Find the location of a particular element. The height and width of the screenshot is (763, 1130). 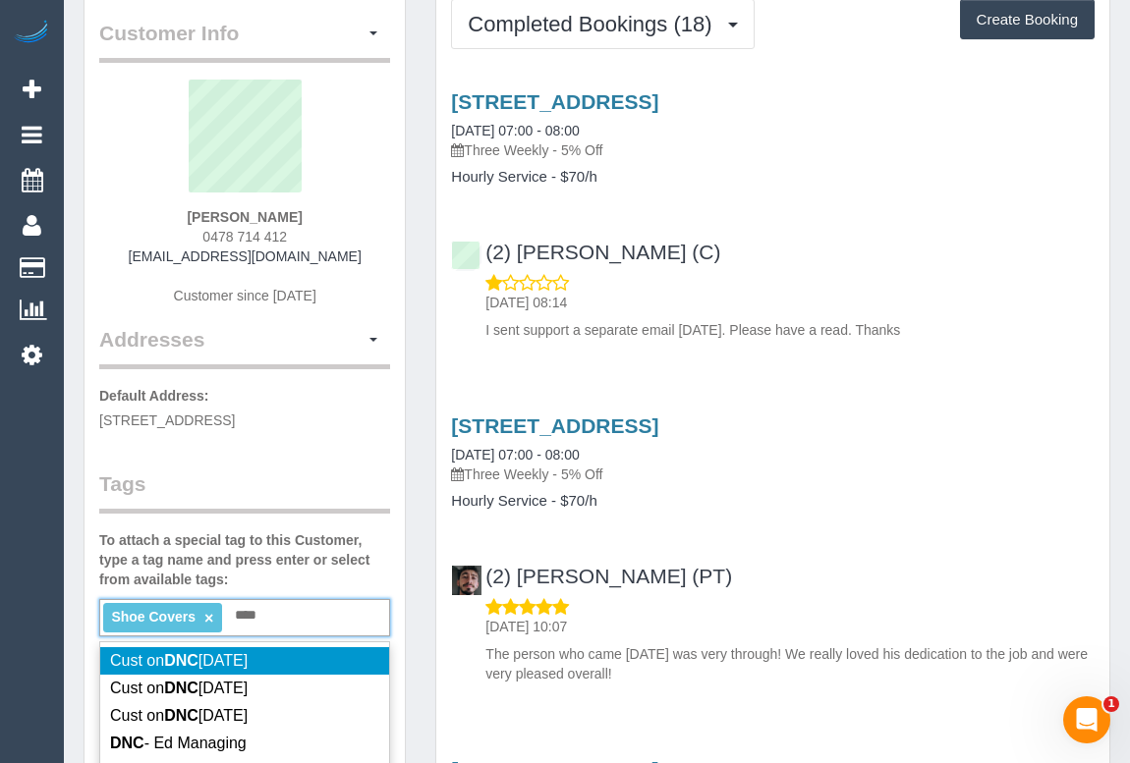

span: 1 is located at coordinates (1111, 704).